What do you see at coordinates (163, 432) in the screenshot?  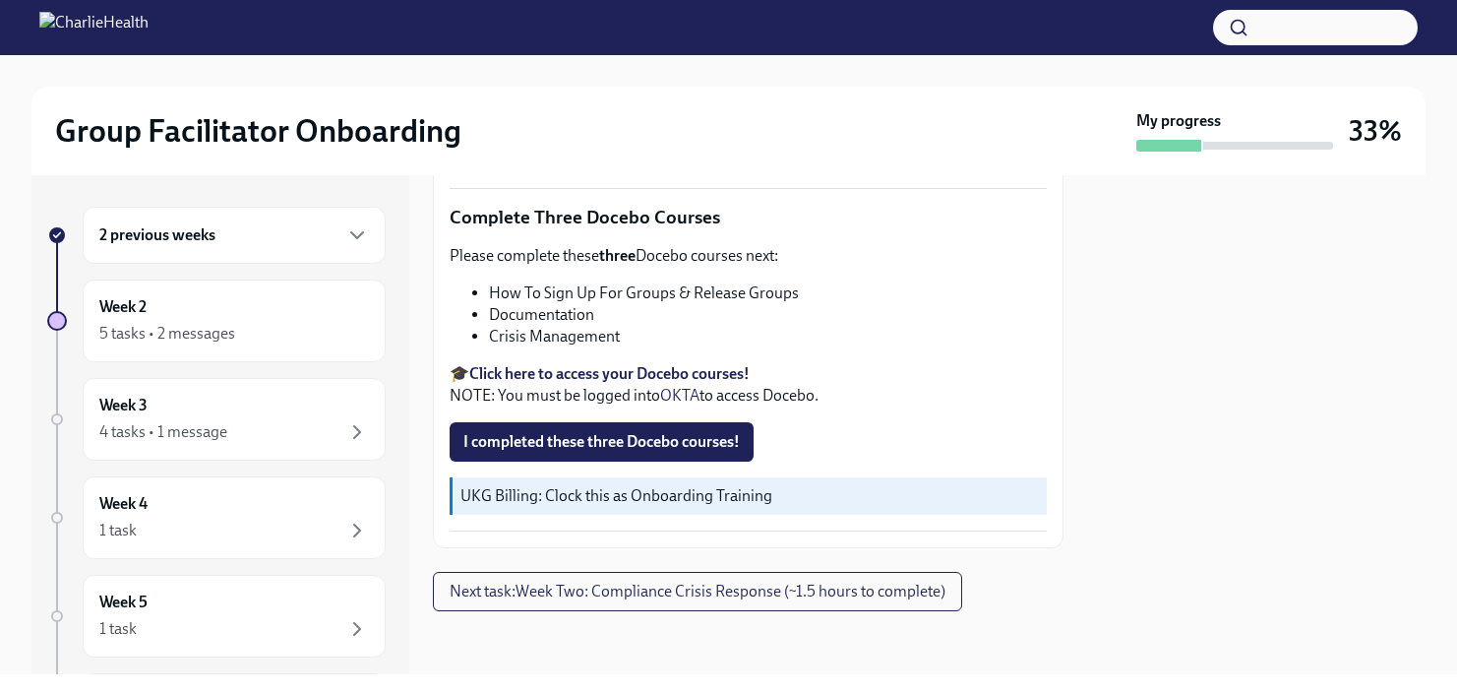 I see `div: 4 tasks • 1 message` at bounding box center [163, 432].